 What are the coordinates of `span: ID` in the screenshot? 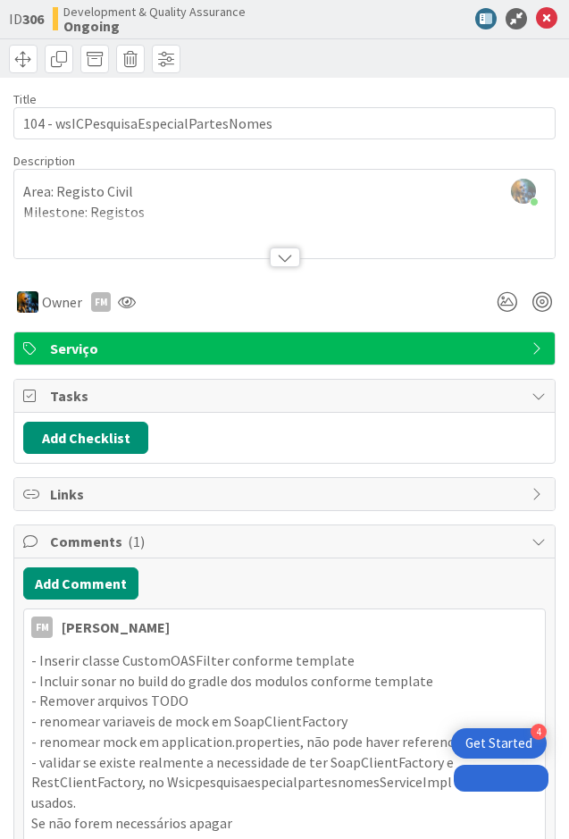 It's located at (26, 19).